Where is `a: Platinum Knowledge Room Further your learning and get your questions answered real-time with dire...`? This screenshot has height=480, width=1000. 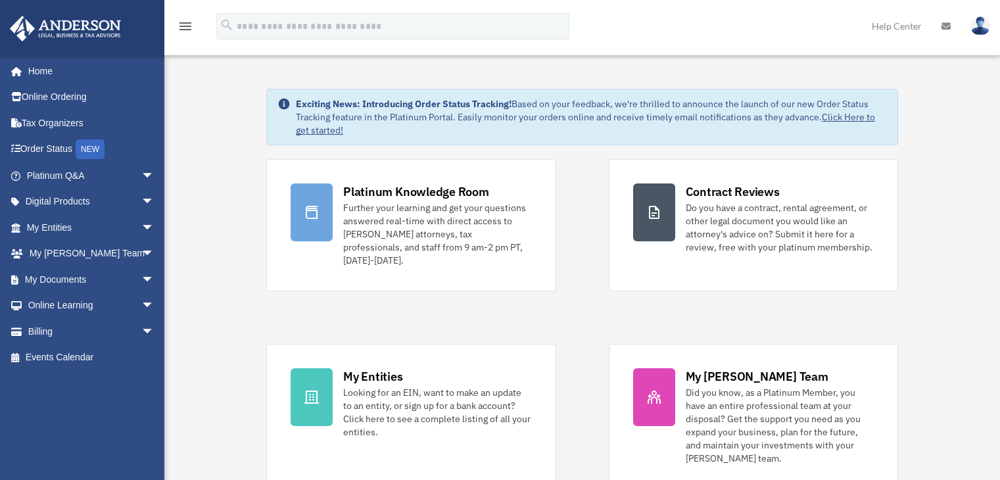 a: Platinum Knowledge Room Further your learning and get your questions answered real-time with dire... is located at coordinates (411, 225).